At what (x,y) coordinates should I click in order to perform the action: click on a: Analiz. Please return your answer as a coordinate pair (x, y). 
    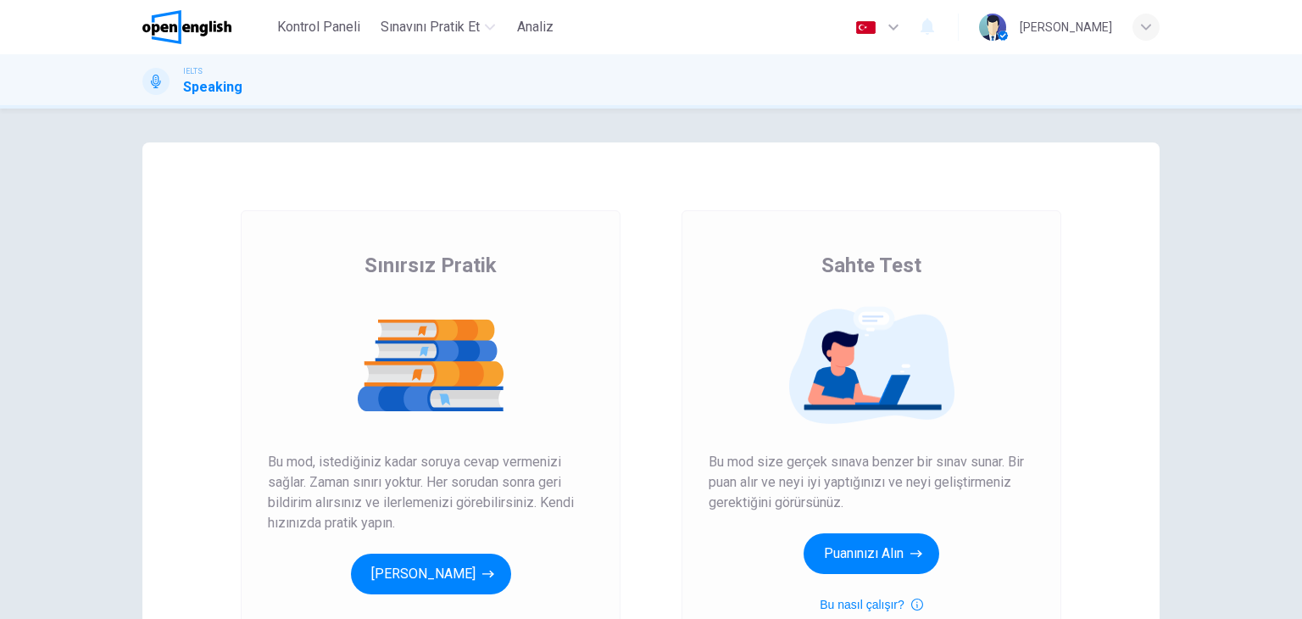
    Looking at the image, I should click on (536, 27).